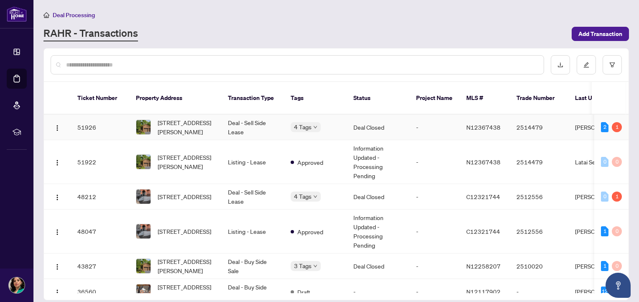 Image resolution: width=639 pixels, height=302 pixels. What do you see at coordinates (17, 14) in the screenshot?
I see `img: logo` at bounding box center [17, 14].